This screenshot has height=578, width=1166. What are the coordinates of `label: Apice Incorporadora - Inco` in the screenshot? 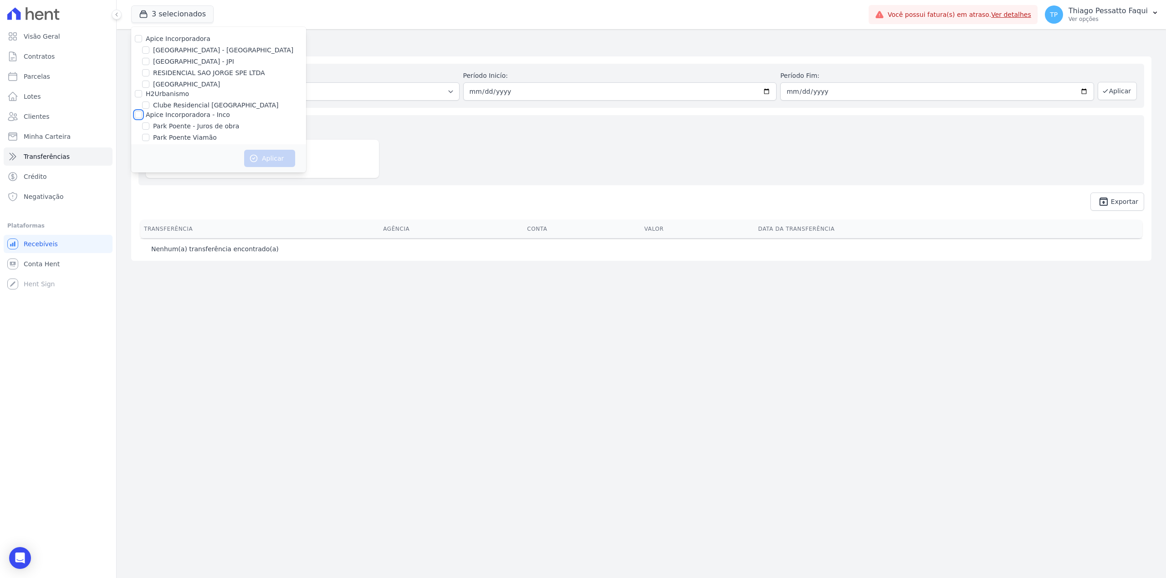 It's located at (188, 115).